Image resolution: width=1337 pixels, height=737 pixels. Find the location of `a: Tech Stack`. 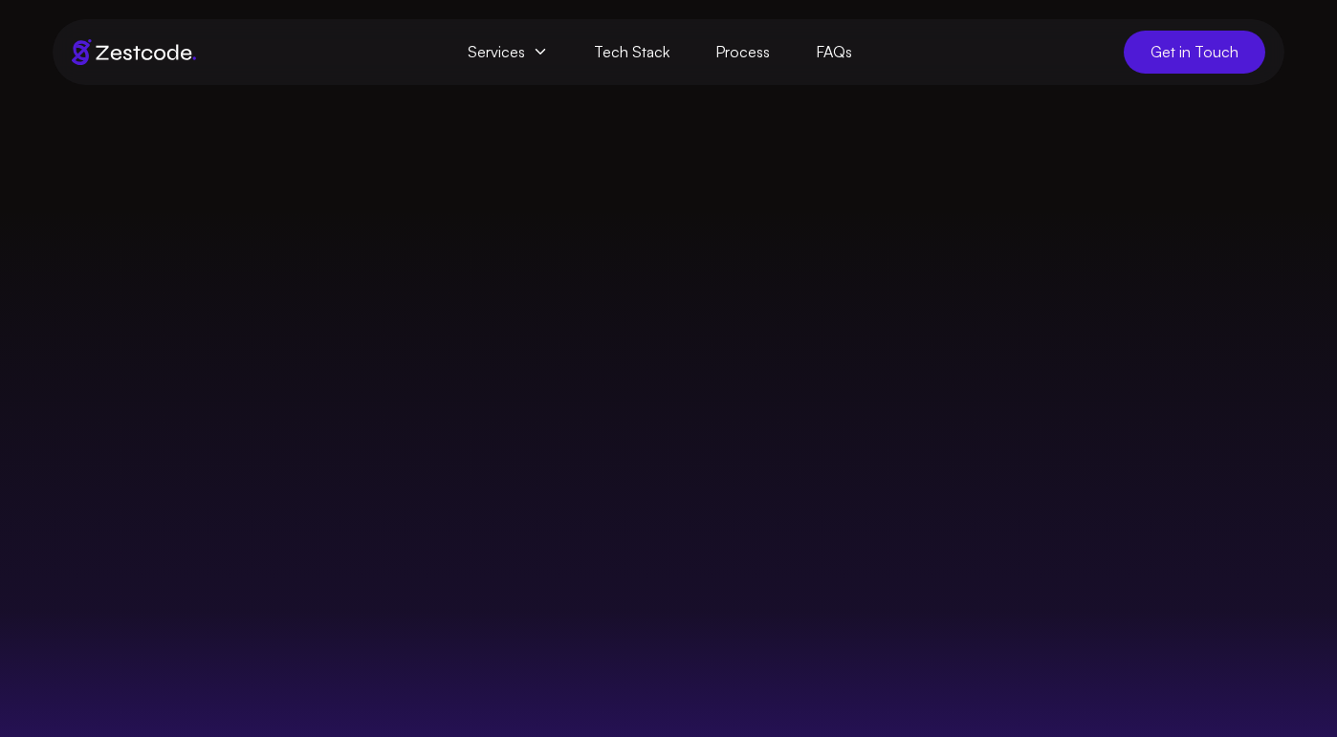

a: Tech Stack is located at coordinates (631, 52).